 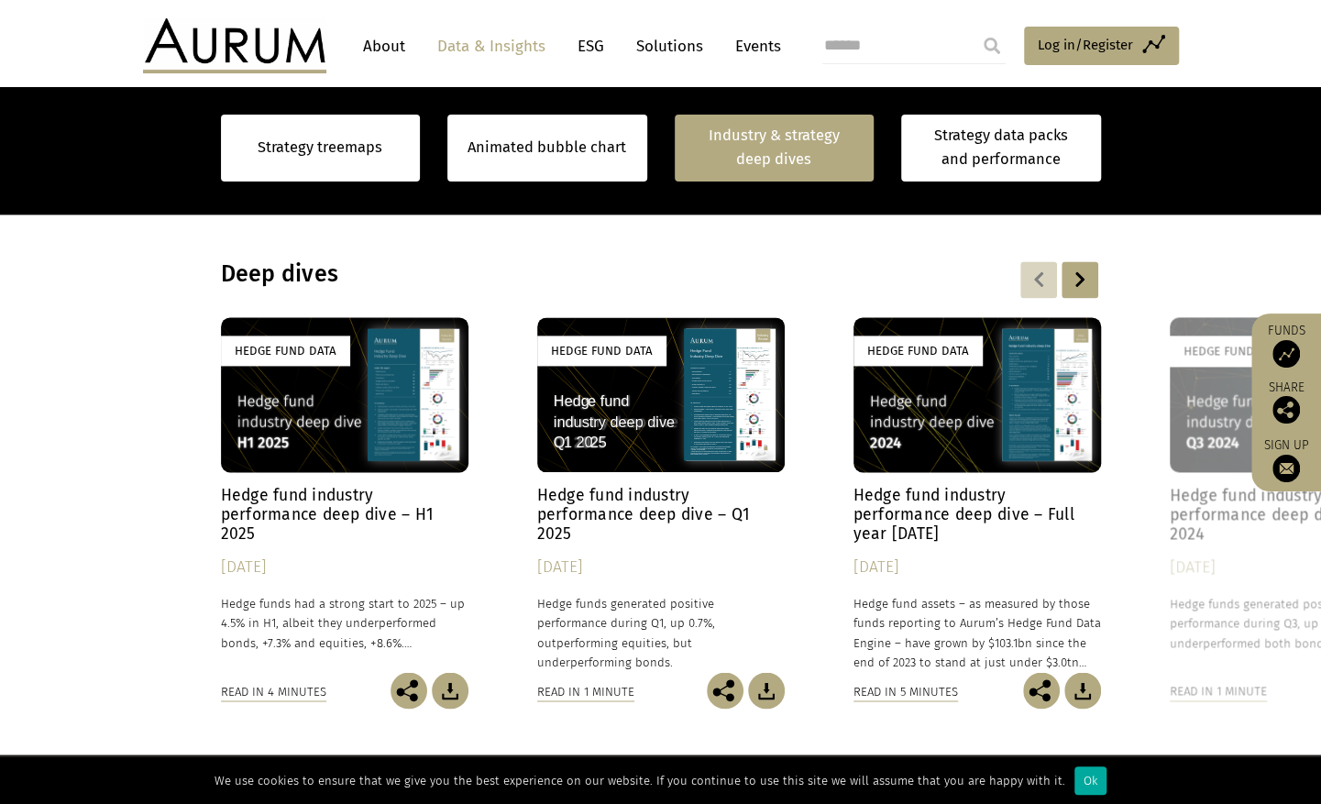 I want to click on h4: Hedge fund industry performance deep dive – Q1 2025, so click(x=661, y=514).